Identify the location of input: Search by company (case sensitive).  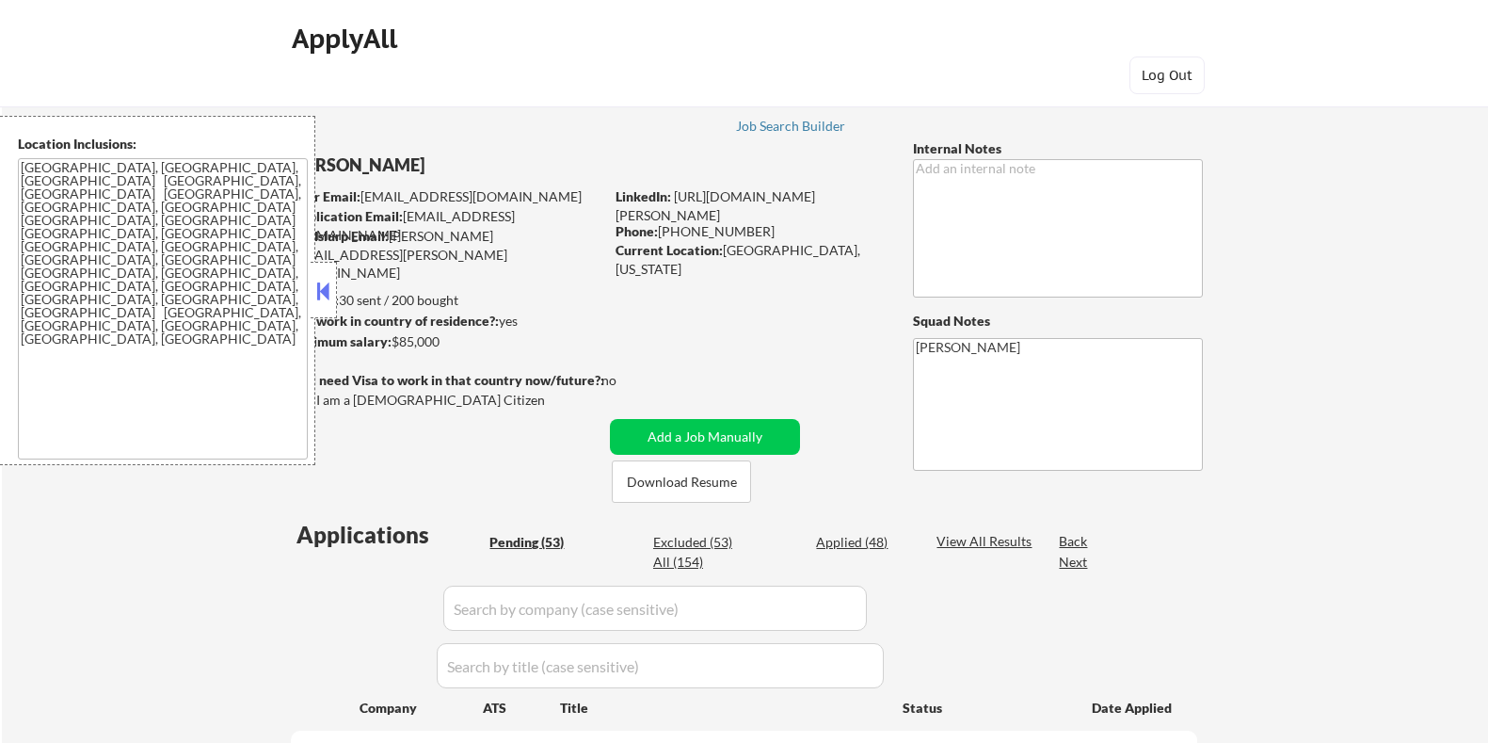
(655, 608).